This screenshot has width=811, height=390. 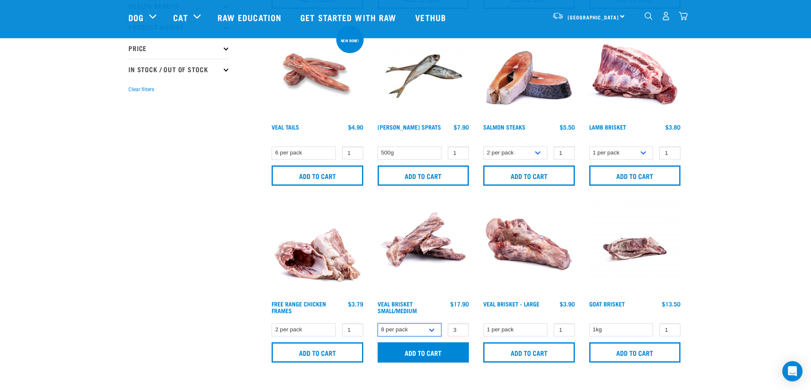 I want to click on a: Lamb Brisket, so click(x=607, y=127).